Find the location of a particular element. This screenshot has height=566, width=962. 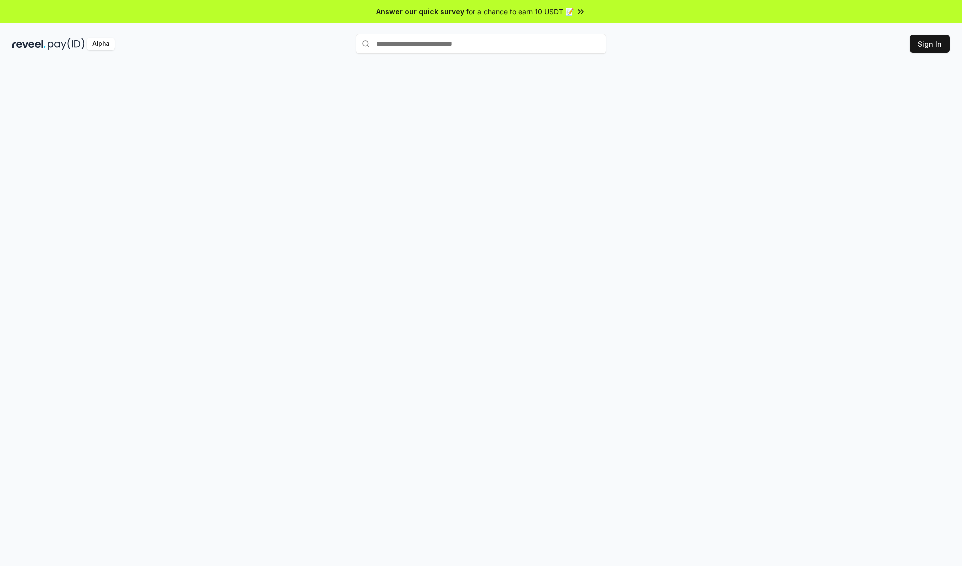

img: pay_id is located at coordinates (66, 44).